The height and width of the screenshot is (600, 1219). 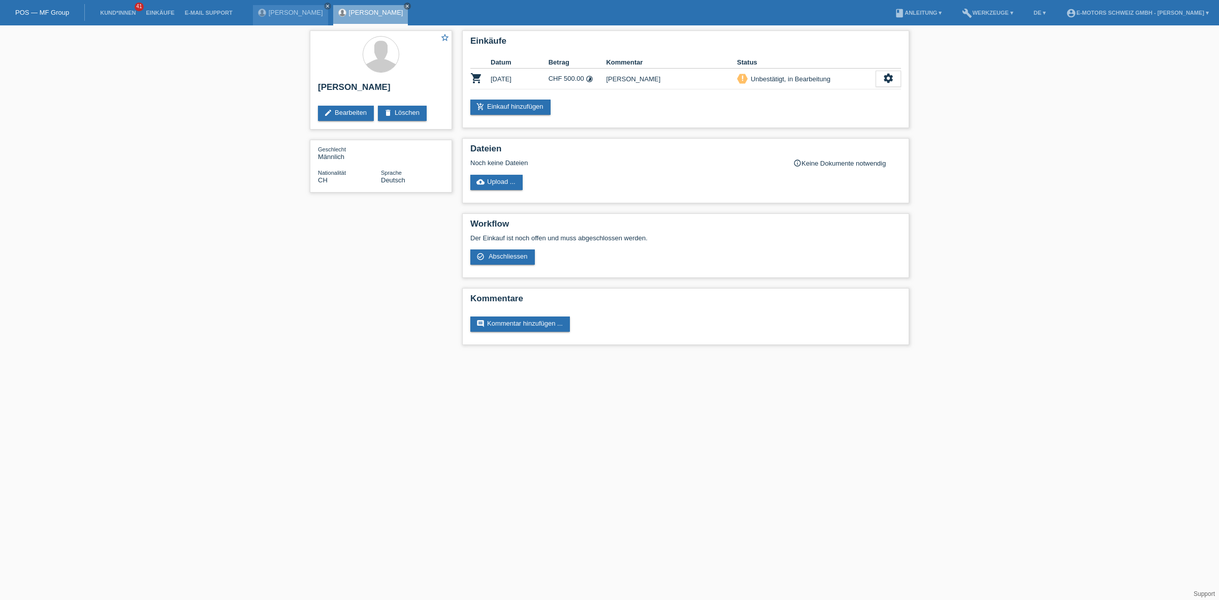 What do you see at coordinates (480, 323) in the screenshot?
I see `i: comment` at bounding box center [480, 323].